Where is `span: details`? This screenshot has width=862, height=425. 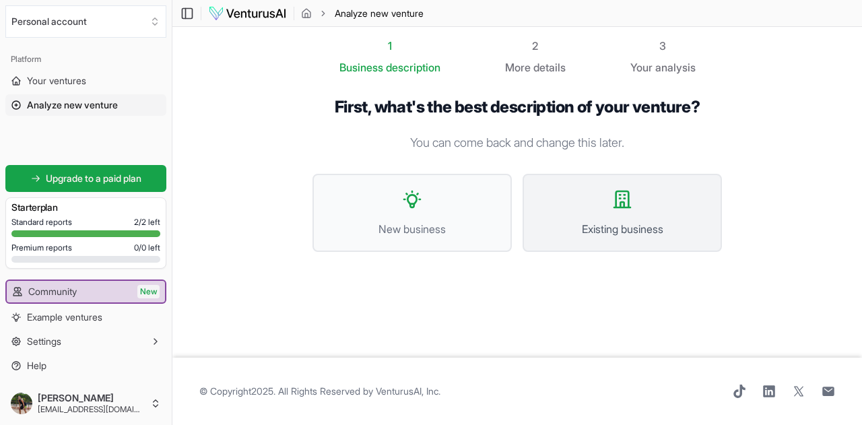 span: details is located at coordinates (550, 67).